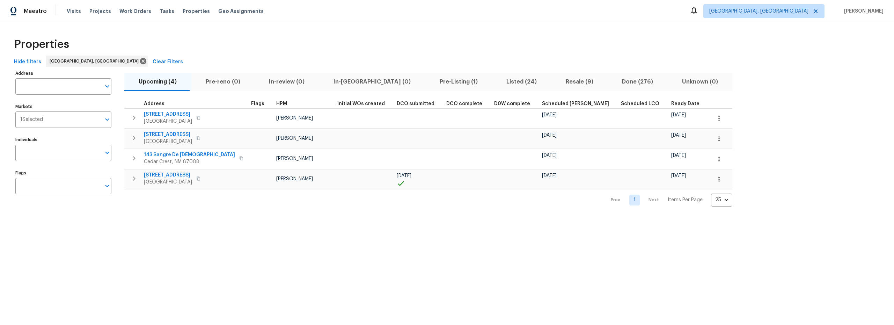  What do you see at coordinates (700, 82) in the screenshot?
I see `span: Unknown (0)` at bounding box center [700, 82].